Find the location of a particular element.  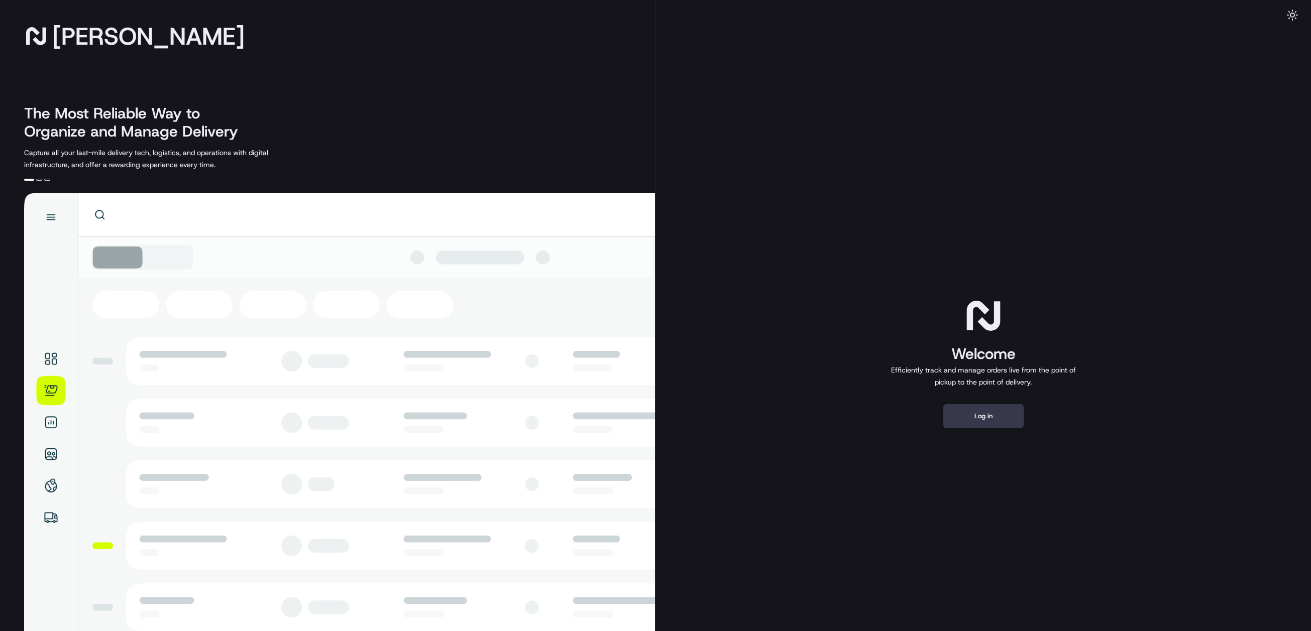

p: Efficiently track and manage orders live from the point of pickup to the point of delivery. is located at coordinates (983, 376).